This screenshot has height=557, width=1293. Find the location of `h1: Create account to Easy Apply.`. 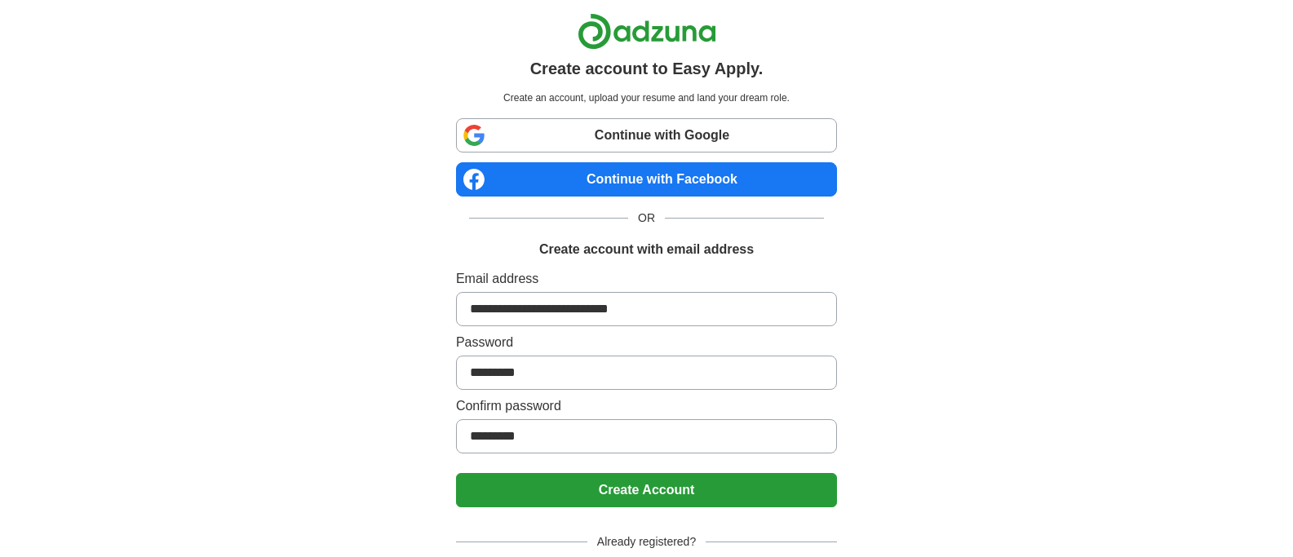

h1: Create account to Easy Apply. is located at coordinates (647, 69).